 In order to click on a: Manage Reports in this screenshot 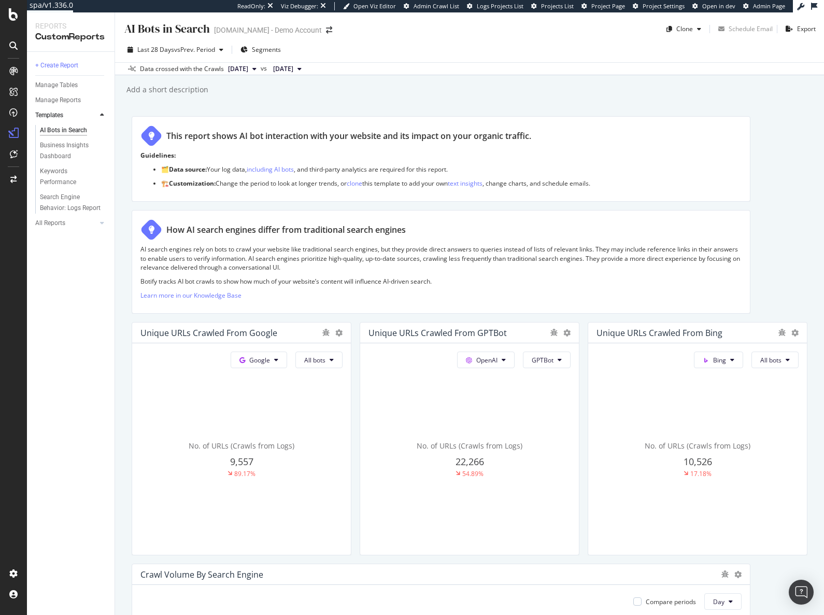, I will do `click(71, 100)`.